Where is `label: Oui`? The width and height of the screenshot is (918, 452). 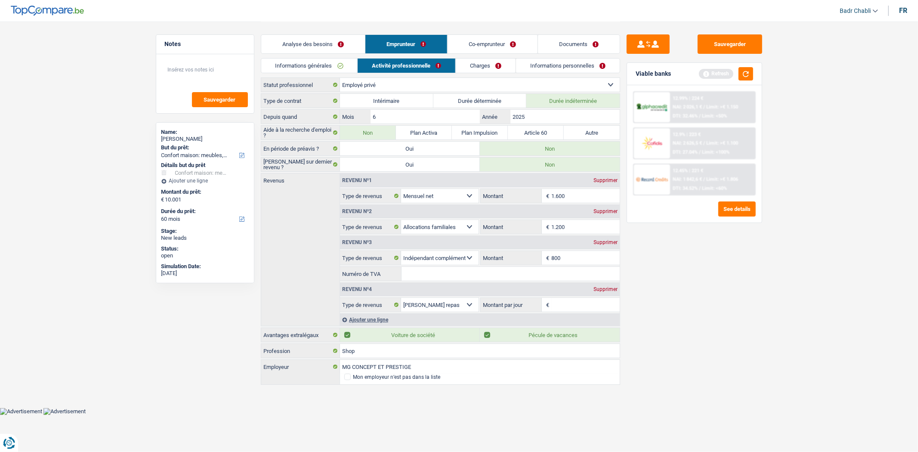
label: Oui is located at coordinates (410, 149).